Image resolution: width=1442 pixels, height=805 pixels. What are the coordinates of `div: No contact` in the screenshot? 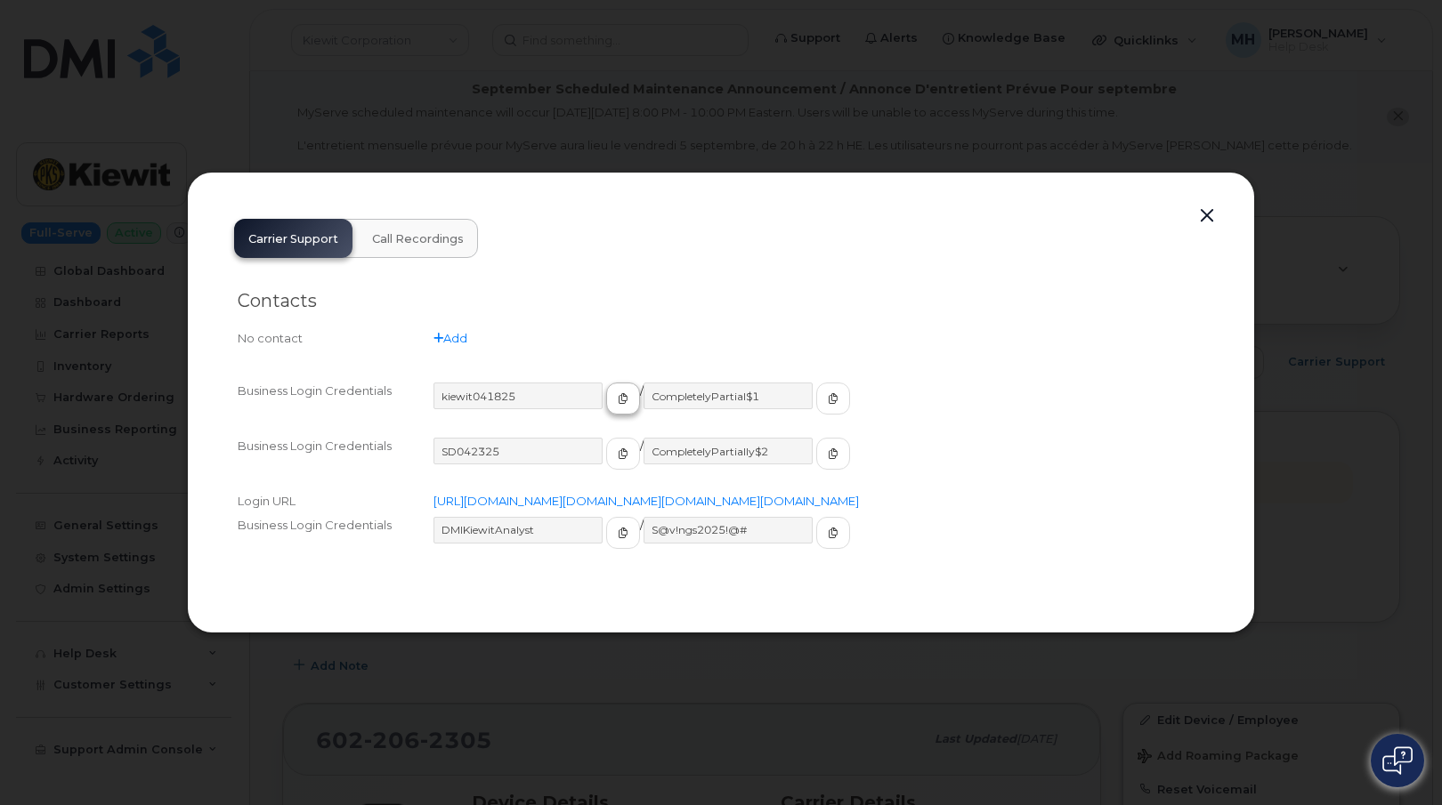 It's located at (336, 338).